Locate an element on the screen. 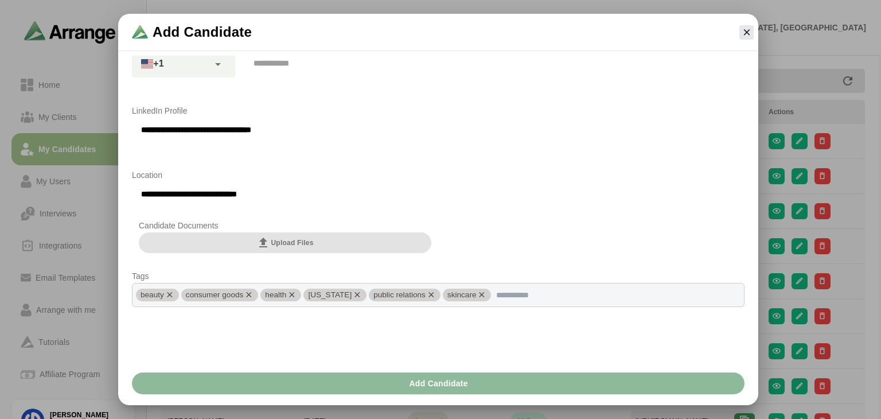 Image resolution: width=881 pixels, height=419 pixels. p: Candidate Documents is located at coordinates (285, 225).